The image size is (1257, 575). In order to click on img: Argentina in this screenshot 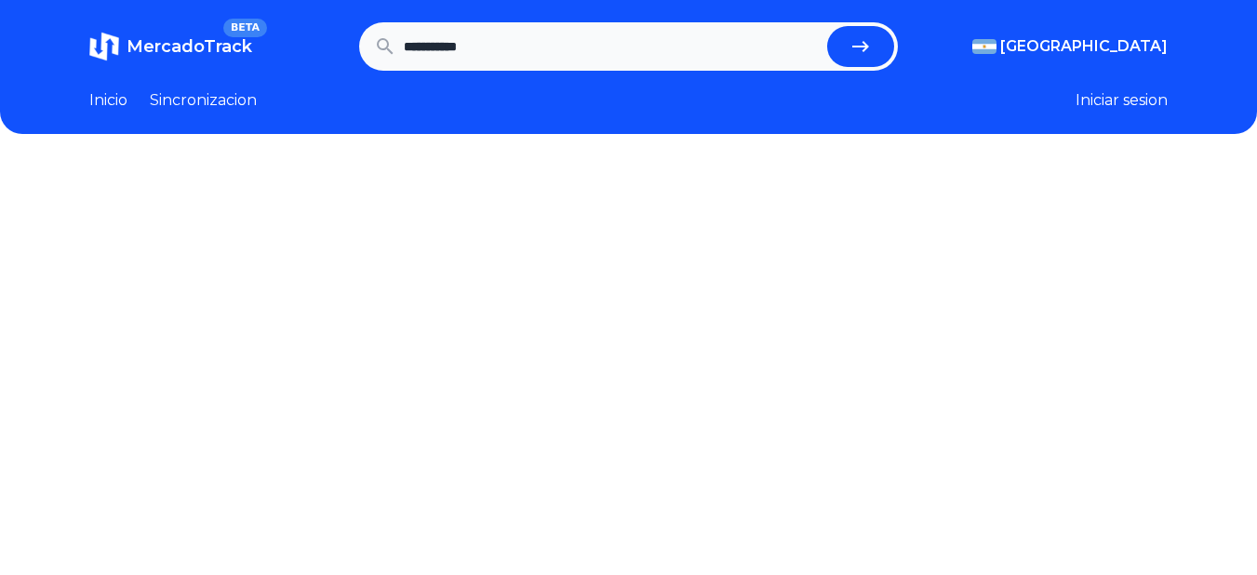, I will do `click(984, 47)`.